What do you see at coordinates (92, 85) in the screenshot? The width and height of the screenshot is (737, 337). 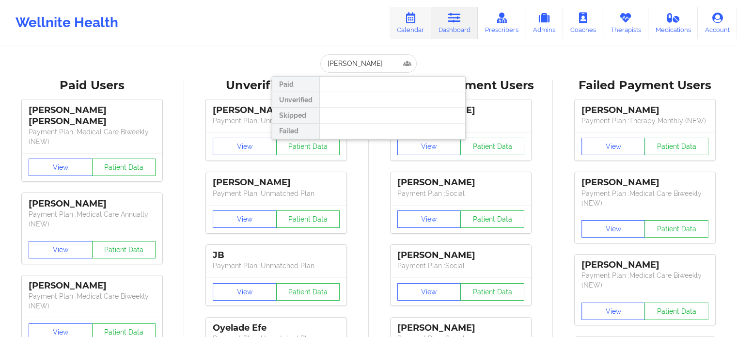 I see `div: Paid Users` at bounding box center [92, 85].